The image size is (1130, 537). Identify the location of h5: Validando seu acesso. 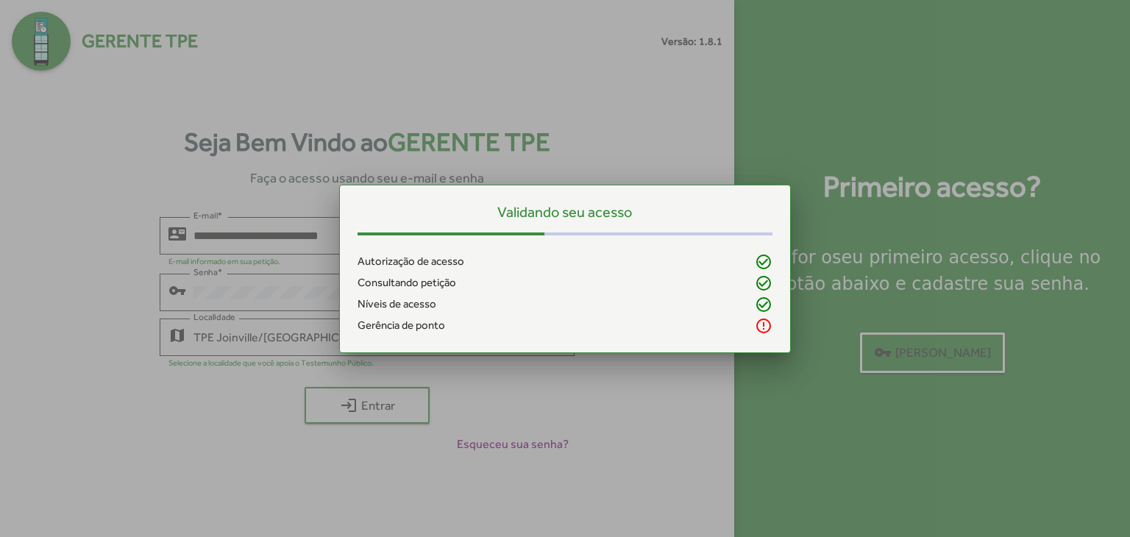
(565, 212).